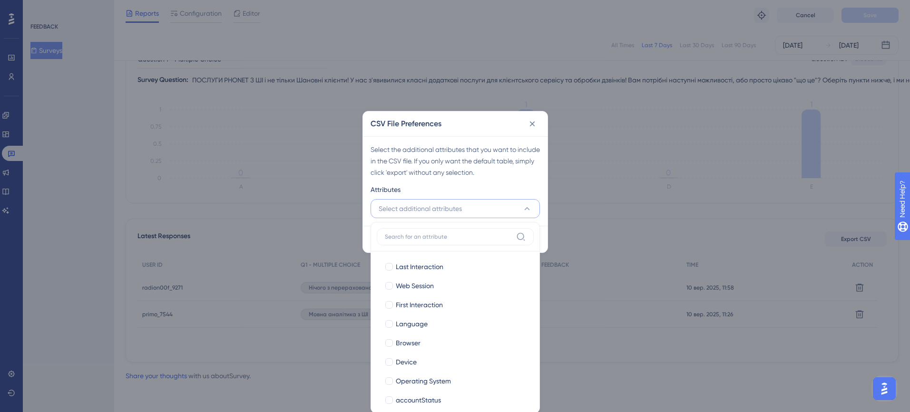 Image resolution: width=910 pixels, height=412 pixels. I want to click on span: accountStatus, so click(418, 400).